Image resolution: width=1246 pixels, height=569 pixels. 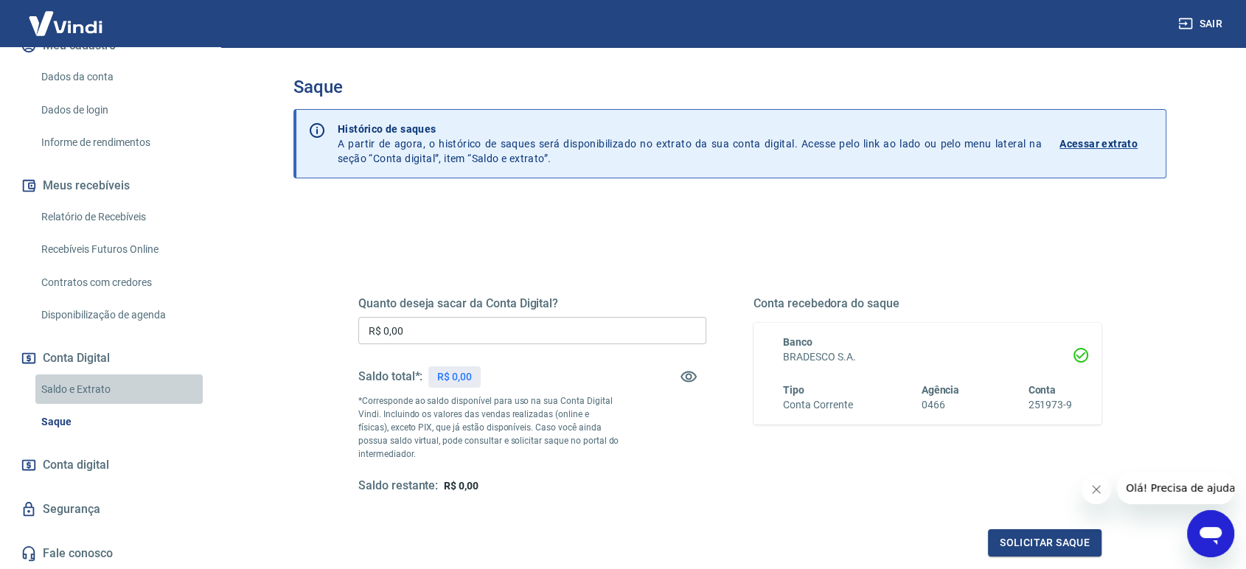 I want to click on a: Relatório de Recebíveis, so click(x=119, y=217).